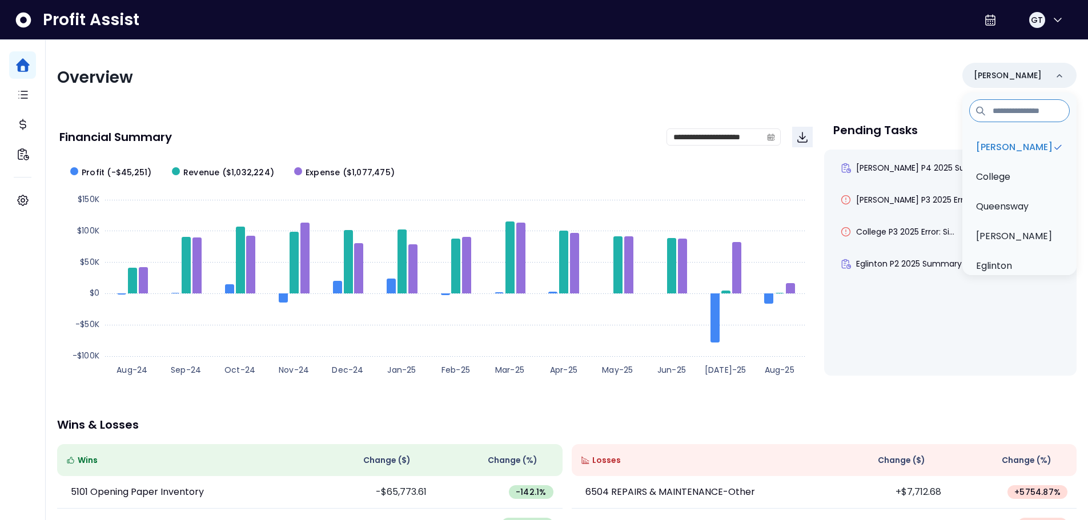  I want to click on span: + 5754.87 %, so click(1037, 492).